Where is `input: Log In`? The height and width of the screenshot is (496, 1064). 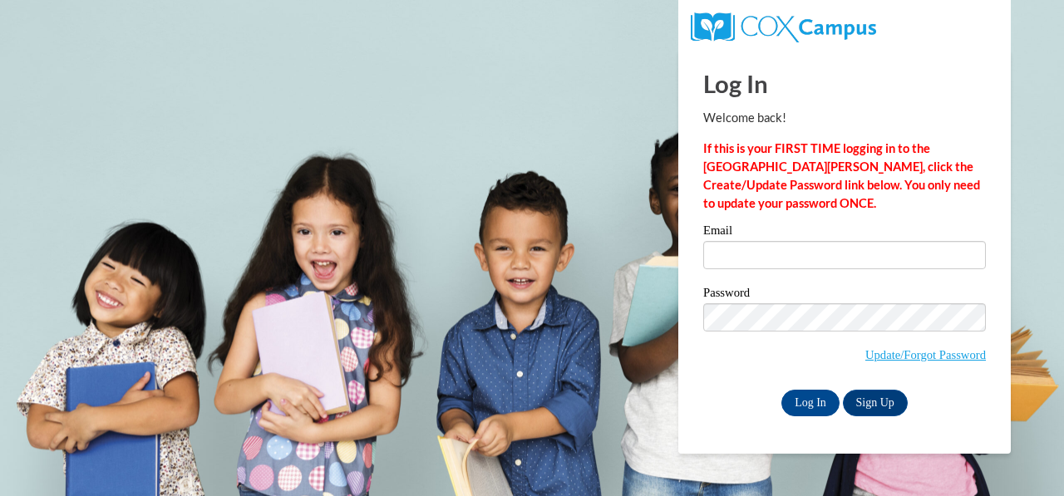
input: Log In is located at coordinates (811, 403).